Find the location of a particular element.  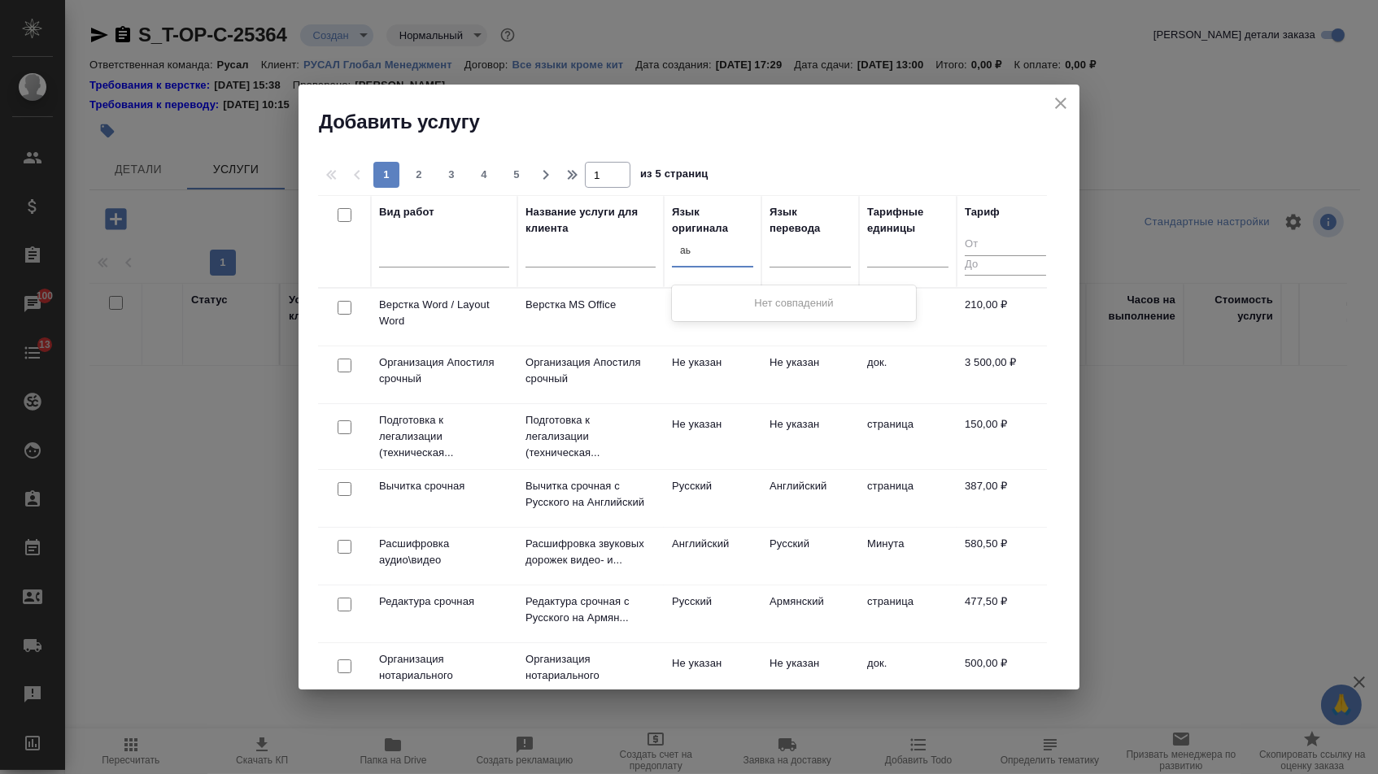

span: 2 is located at coordinates (419, 175).